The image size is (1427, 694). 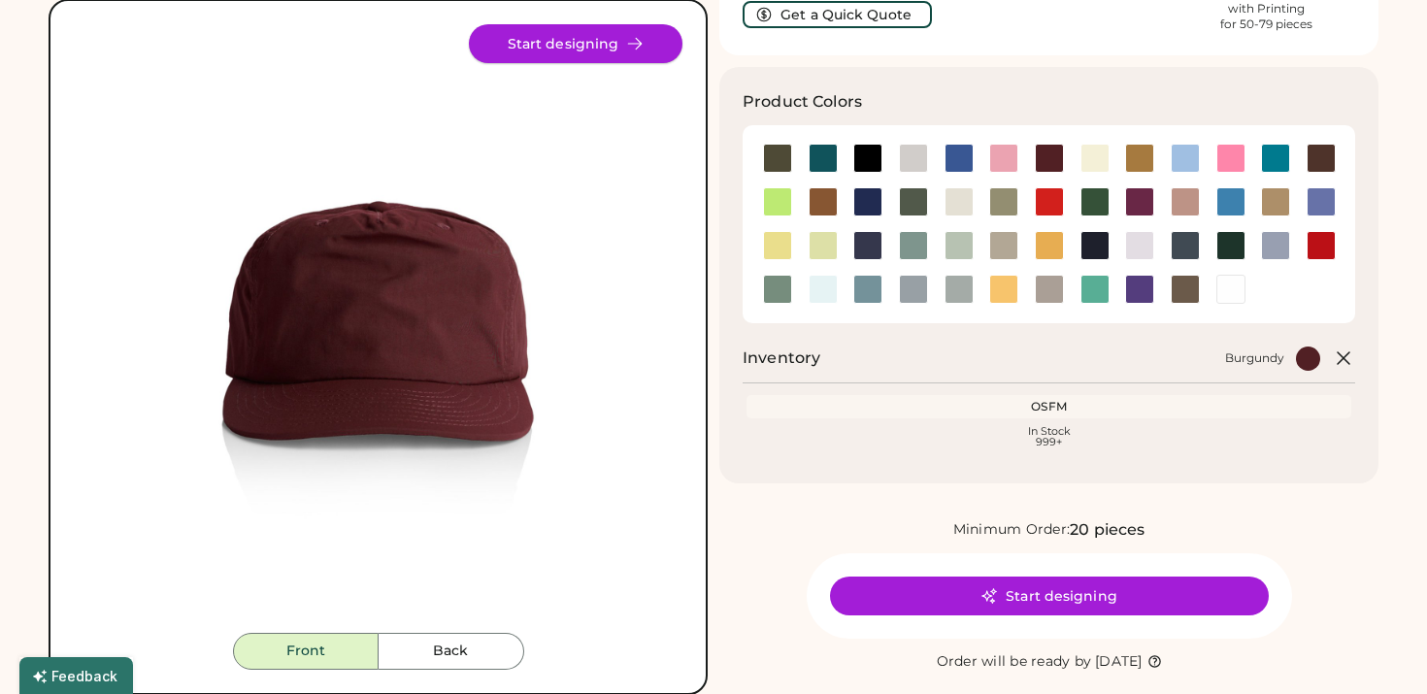 I want to click on div: Order will be ready by, so click(x=1015, y=662).